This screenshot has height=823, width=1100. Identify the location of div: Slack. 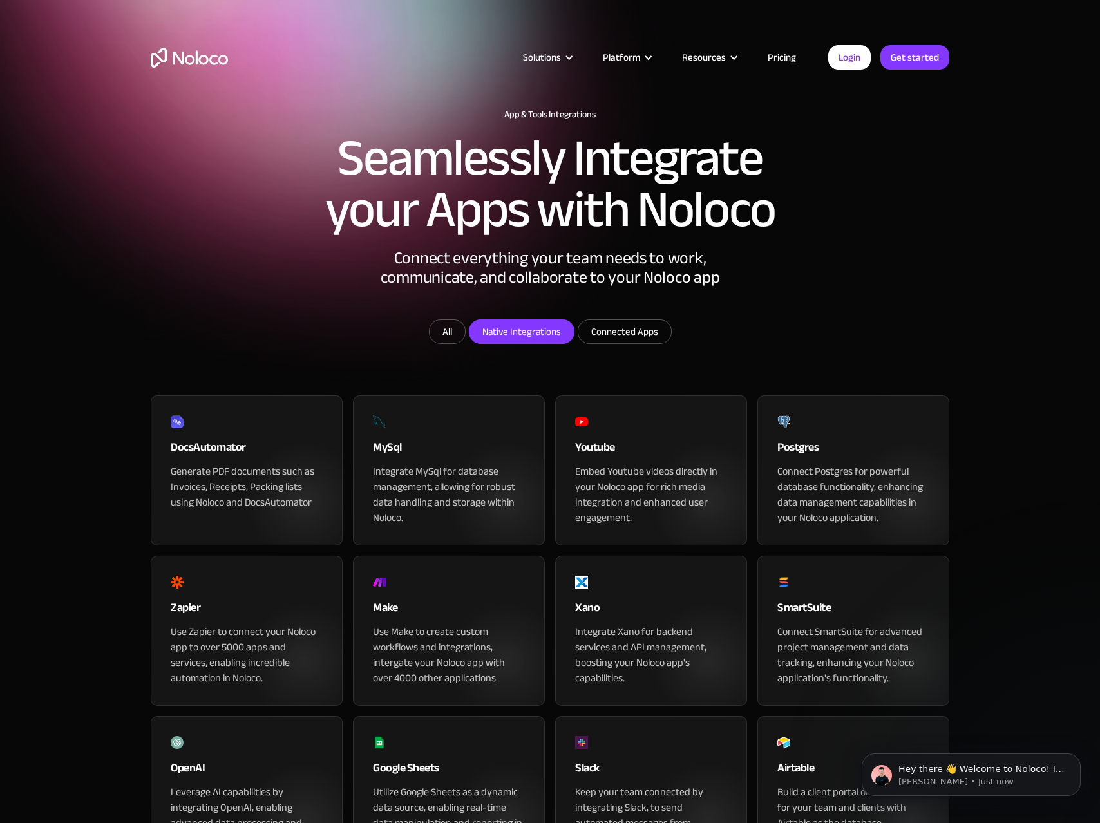
(651, 771).